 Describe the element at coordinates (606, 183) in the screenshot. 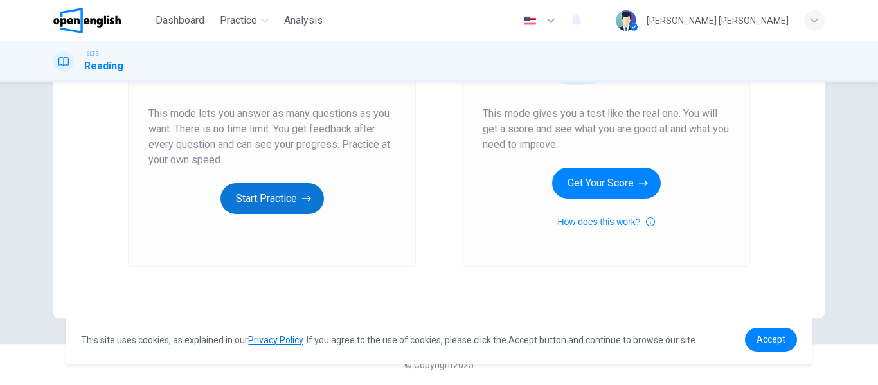

I see `button: Get Your Score` at that location.